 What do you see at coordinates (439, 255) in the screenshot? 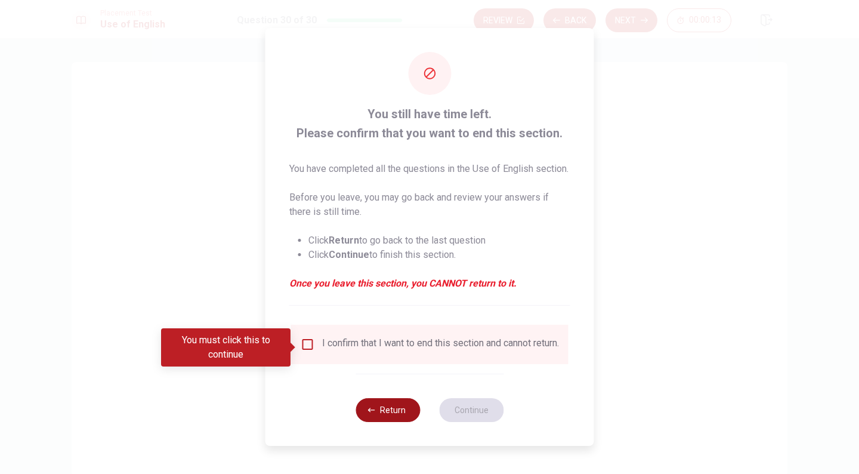
I see `li: Click to finish this section.` at bounding box center [439, 255].